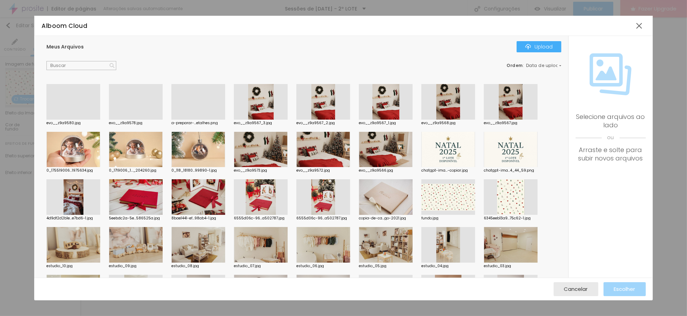 This screenshot has width=687, height=316. Describe the element at coordinates (323, 123) in the screenshot. I see `div: evo__z9a9567_2.jpg` at that location.